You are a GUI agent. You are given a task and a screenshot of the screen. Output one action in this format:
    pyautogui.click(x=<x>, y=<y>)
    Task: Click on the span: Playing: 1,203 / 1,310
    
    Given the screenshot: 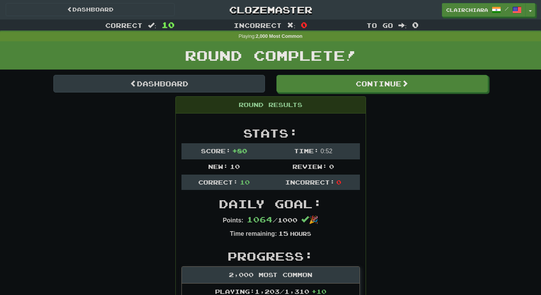 What is the action you would take?
    pyautogui.click(x=271, y=291)
    